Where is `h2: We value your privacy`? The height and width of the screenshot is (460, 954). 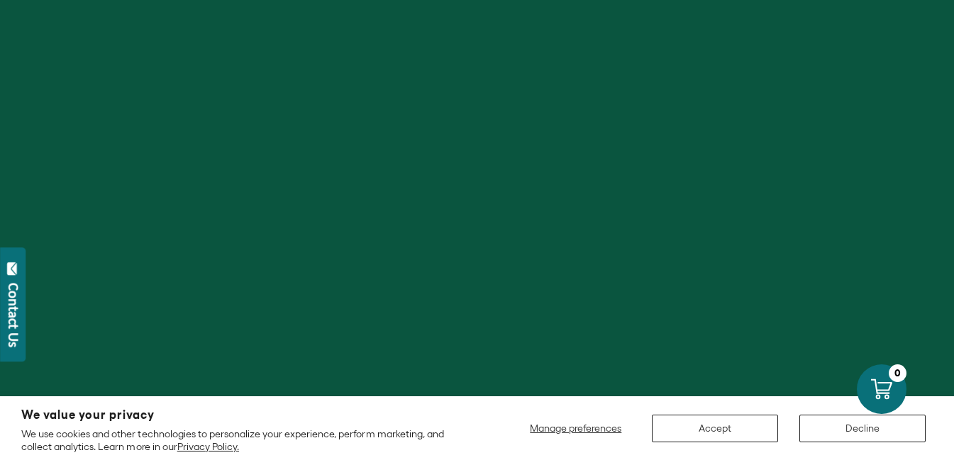
h2: We value your privacy is located at coordinates (248, 415).